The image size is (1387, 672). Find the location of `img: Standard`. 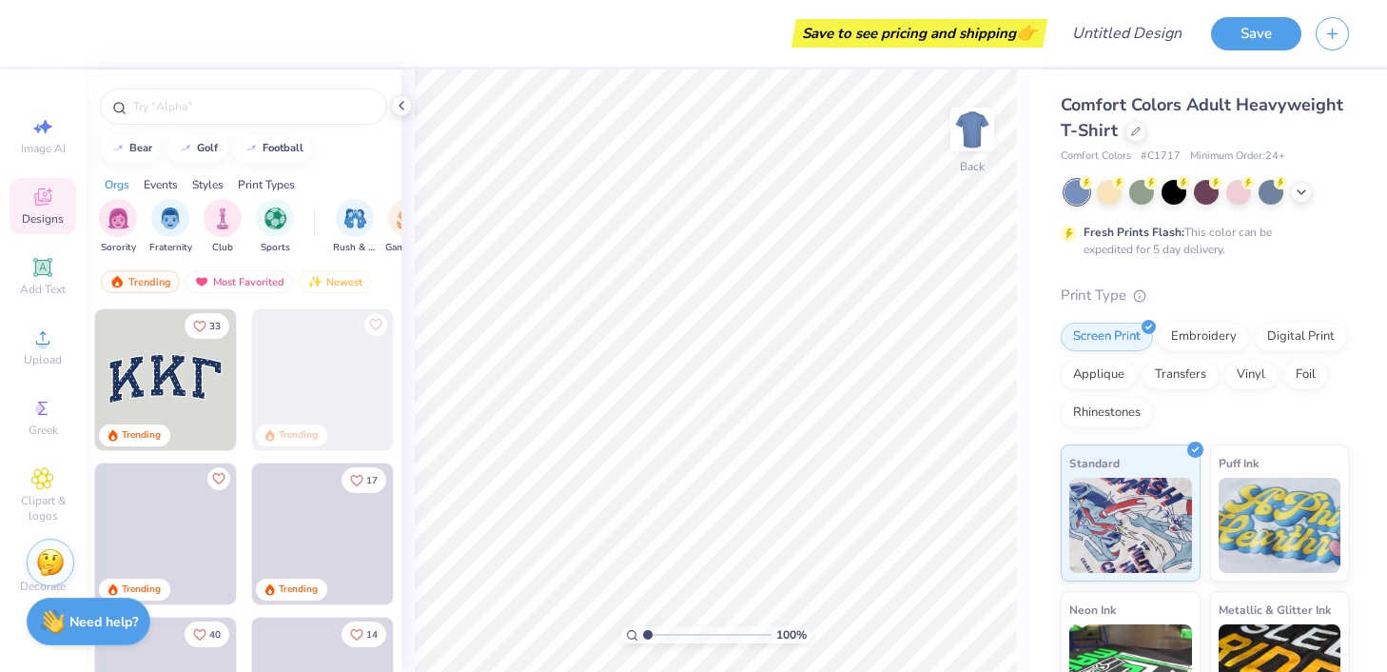

img: Standard is located at coordinates (1130, 525).